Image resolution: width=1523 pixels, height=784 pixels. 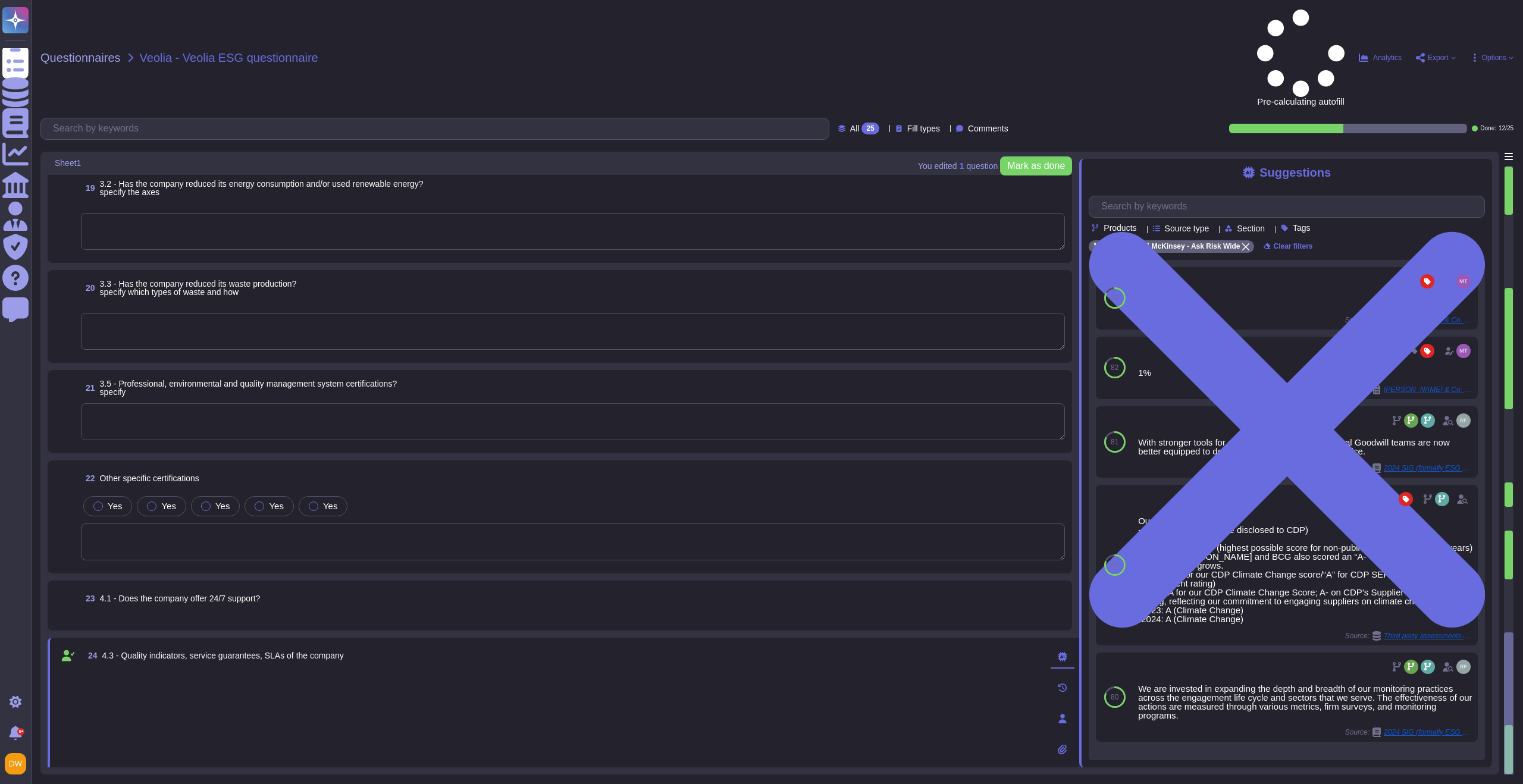 What do you see at coordinates (88, 598) in the screenshot?
I see `span: 23` at bounding box center [88, 598].